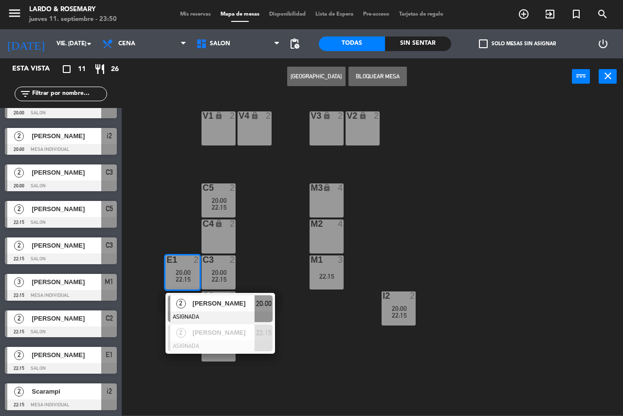 The width and height of the screenshot is (623, 416). Describe the element at coordinates (581, 76) in the screenshot. I see `i: power_input` at that location.